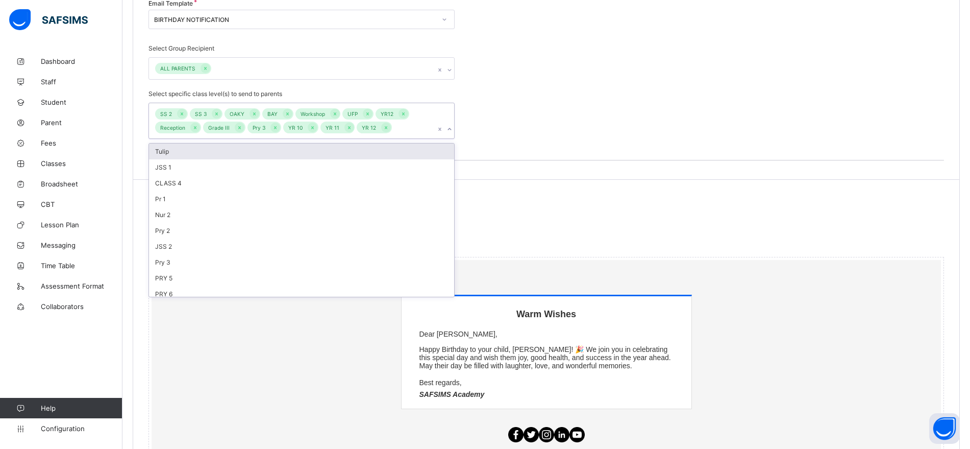  Describe the element at coordinates (237, 114) in the screenshot. I see `div: OAKY` at that location.